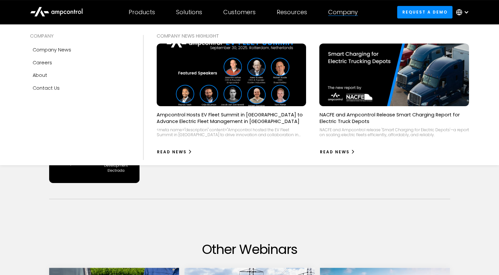  I want to click on a: About, so click(80, 75).